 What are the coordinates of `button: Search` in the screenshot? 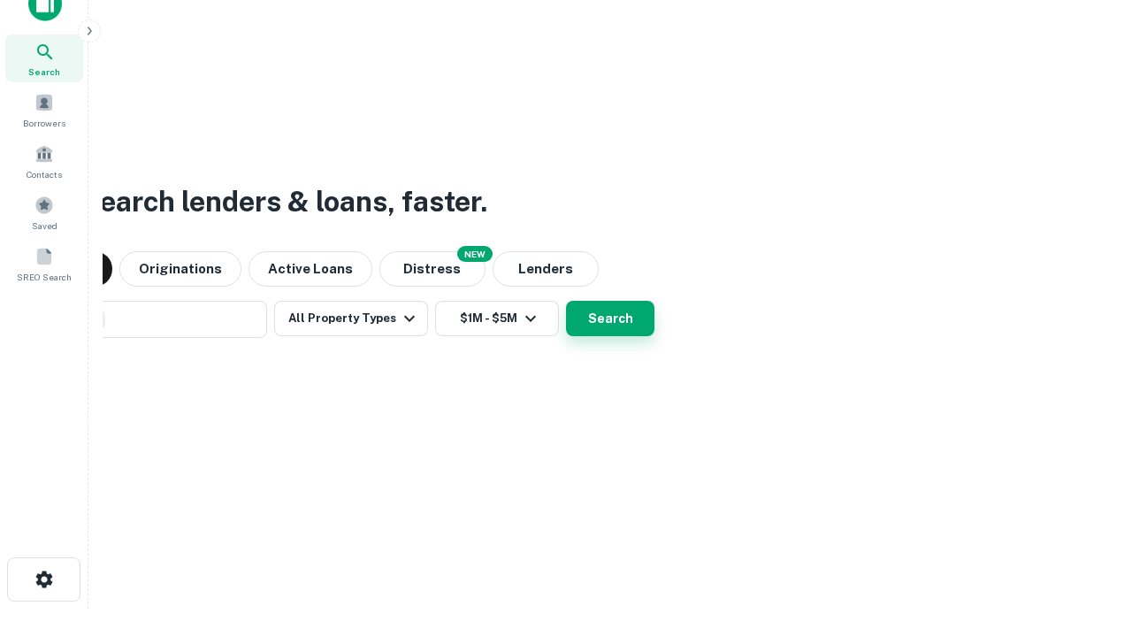 It's located at (610, 318).